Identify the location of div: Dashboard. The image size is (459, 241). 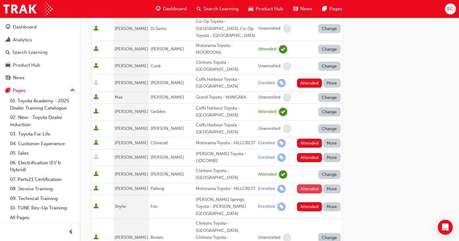
(25, 27).